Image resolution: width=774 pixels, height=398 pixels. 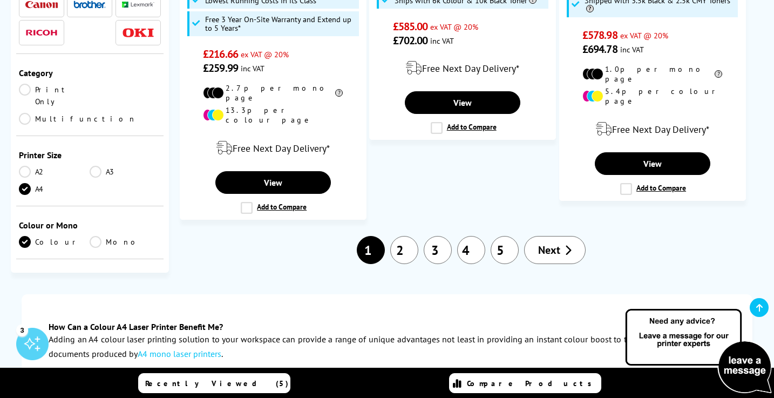 I want to click on span: Free 3 Year On-Site Warranty and Extend up to 5 Years*, so click(x=281, y=24).